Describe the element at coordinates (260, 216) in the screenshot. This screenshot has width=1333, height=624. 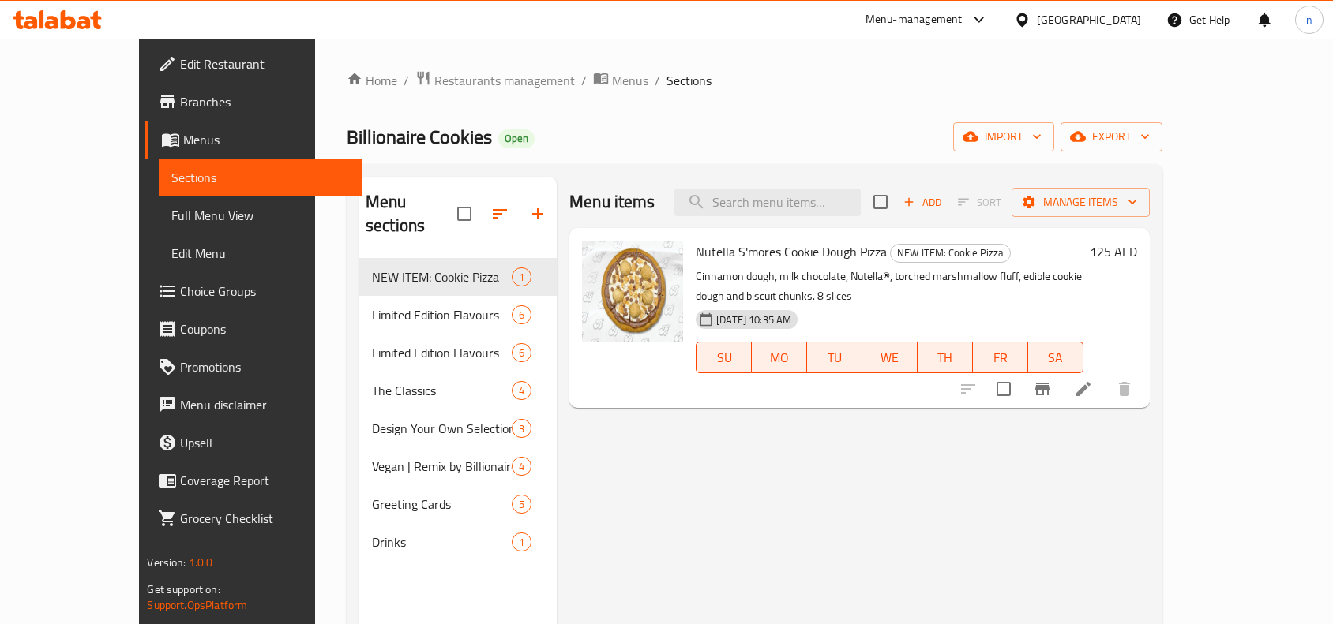
I see `a: Full Menu View` at that location.